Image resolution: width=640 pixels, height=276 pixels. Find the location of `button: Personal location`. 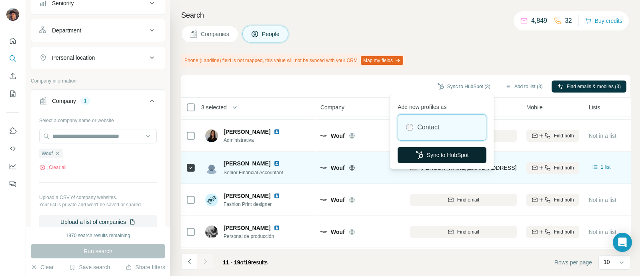

button: Personal location is located at coordinates (98, 58).